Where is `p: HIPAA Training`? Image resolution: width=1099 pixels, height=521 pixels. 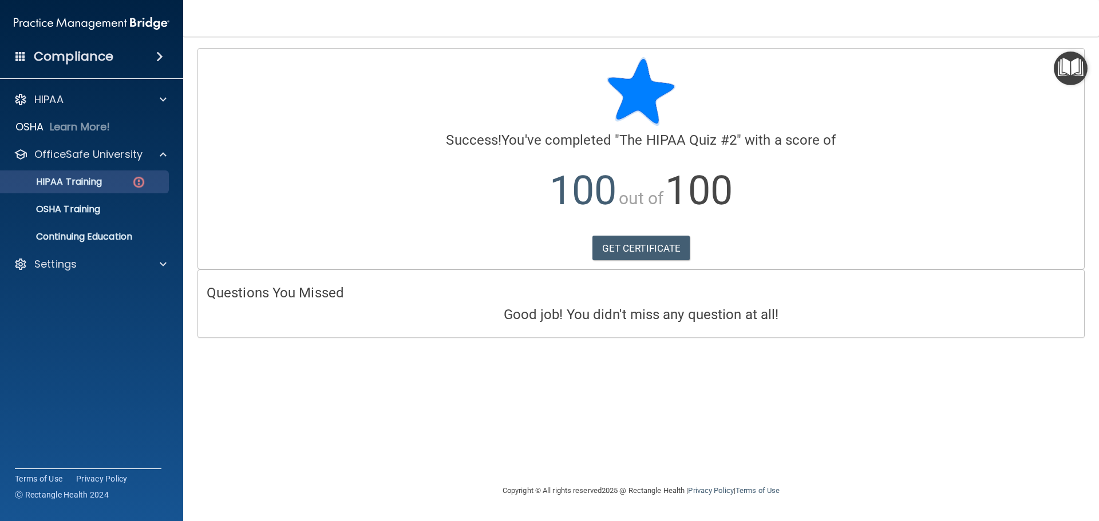
p: HIPAA Training is located at coordinates (54, 182).